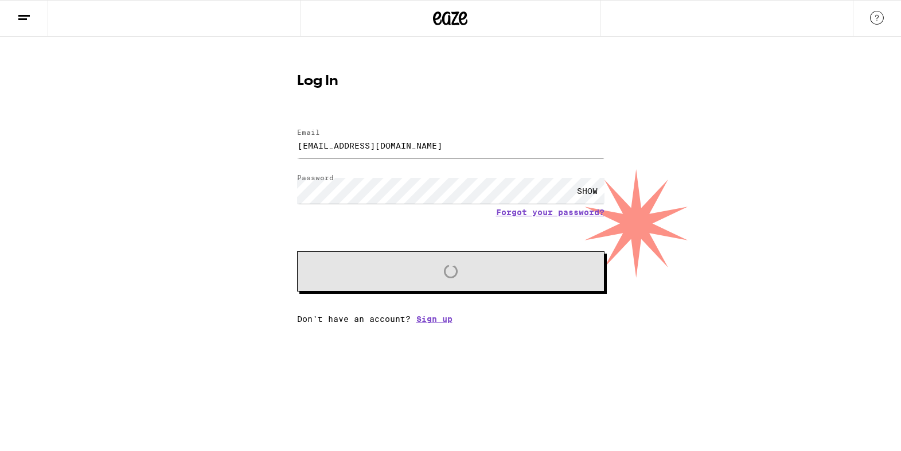 Image resolution: width=901 pixels, height=451 pixels. Describe the element at coordinates (309, 132) in the screenshot. I see `label: Email` at that location.